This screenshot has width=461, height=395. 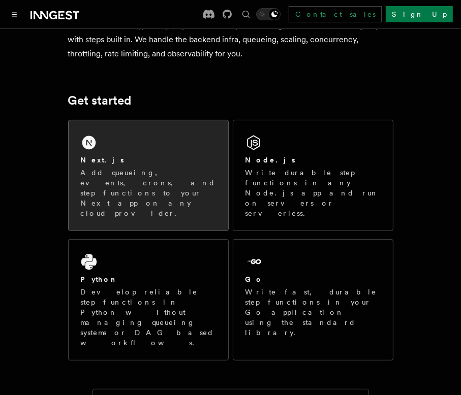 What do you see at coordinates (335, 14) in the screenshot?
I see `a: Contact sales` at bounding box center [335, 14].